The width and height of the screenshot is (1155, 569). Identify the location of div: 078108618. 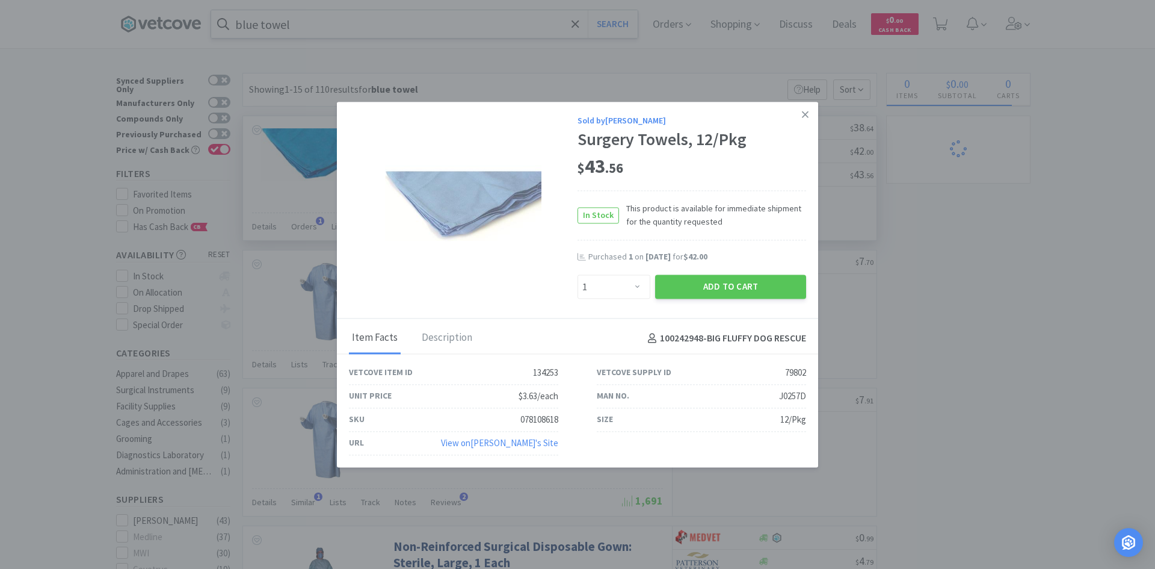
(539, 419).